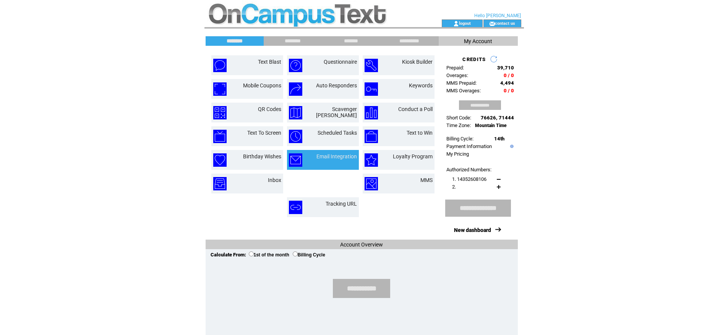  Describe the element at coordinates (505, 23) in the screenshot. I see `a: contact us` at that location.